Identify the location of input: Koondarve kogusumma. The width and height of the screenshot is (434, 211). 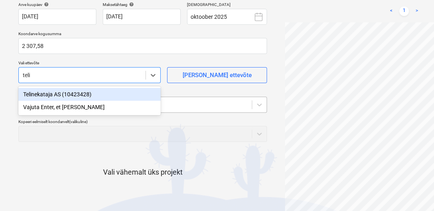
(143, 46).